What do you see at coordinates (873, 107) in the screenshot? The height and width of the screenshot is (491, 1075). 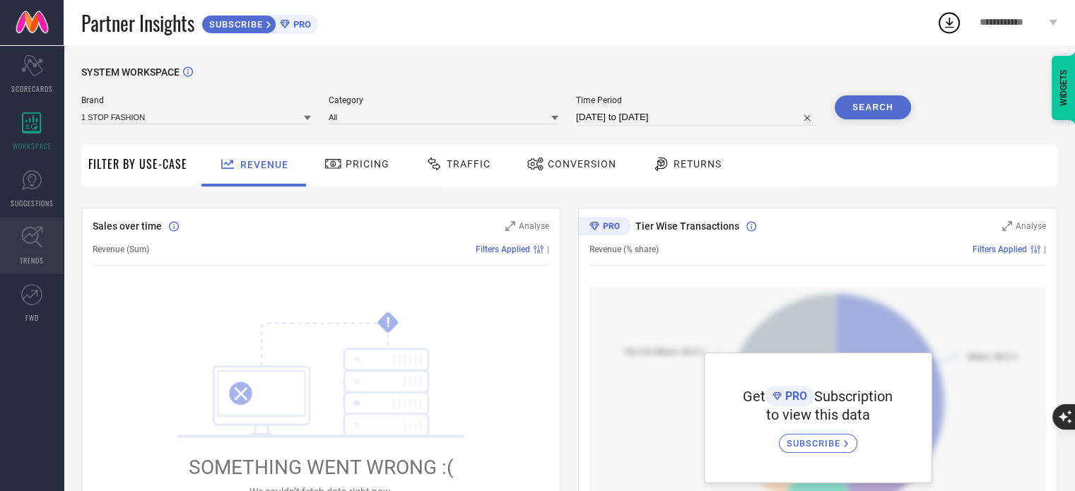 I see `button: Search` at bounding box center [873, 107].